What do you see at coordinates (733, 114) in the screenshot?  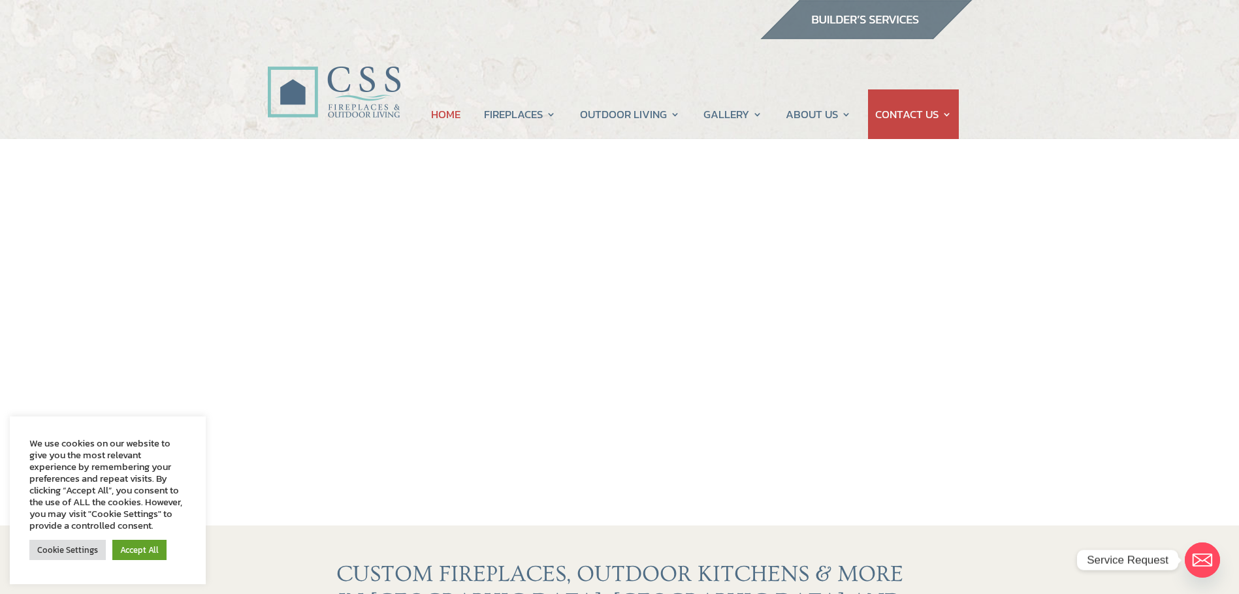 I see `a: GALLERY` at bounding box center [733, 114].